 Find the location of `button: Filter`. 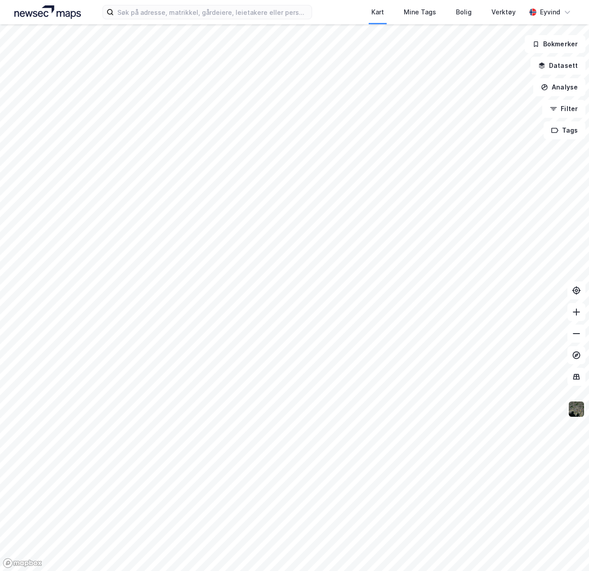

button: Filter is located at coordinates (564, 109).